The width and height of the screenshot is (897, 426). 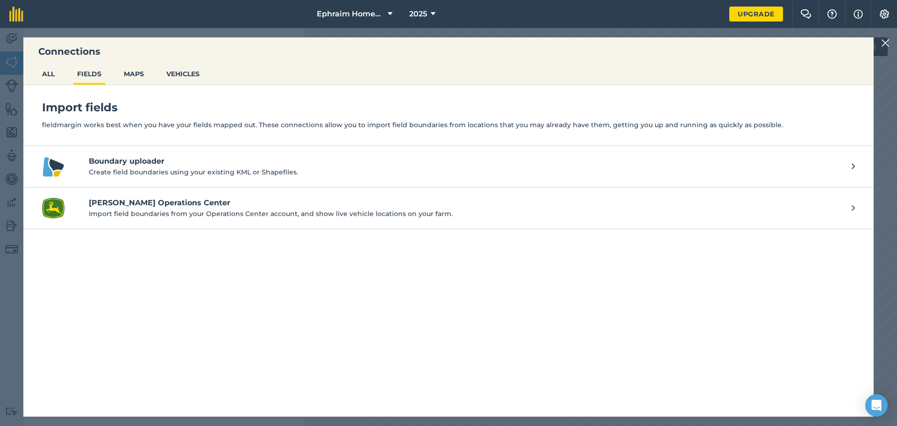 I want to click on img: fieldmargin Logo, so click(x=16, y=14).